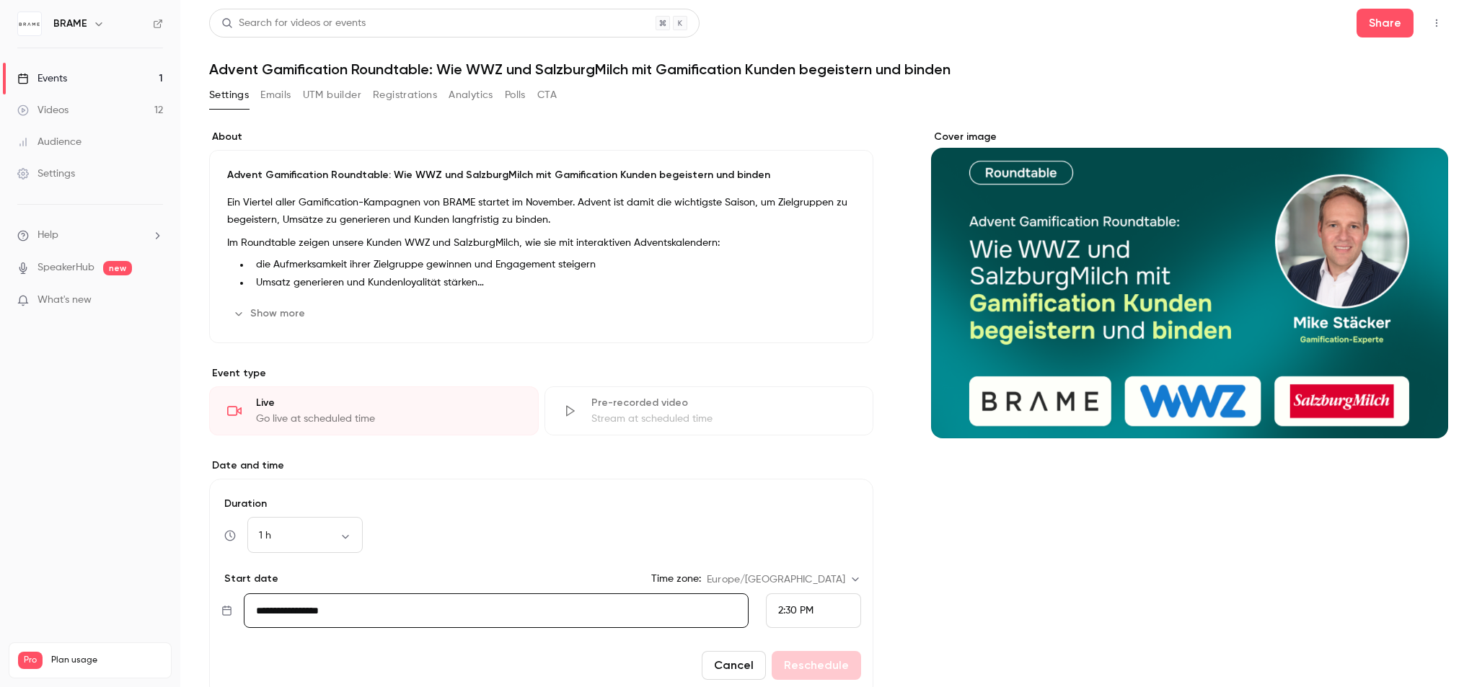  What do you see at coordinates (547, 95) in the screenshot?
I see `button: CTA` at bounding box center [547, 95].